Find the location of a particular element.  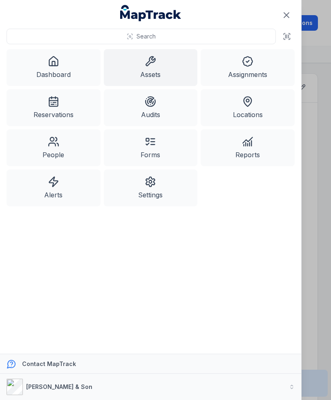

button: Close navigation is located at coordinates (287, 15).